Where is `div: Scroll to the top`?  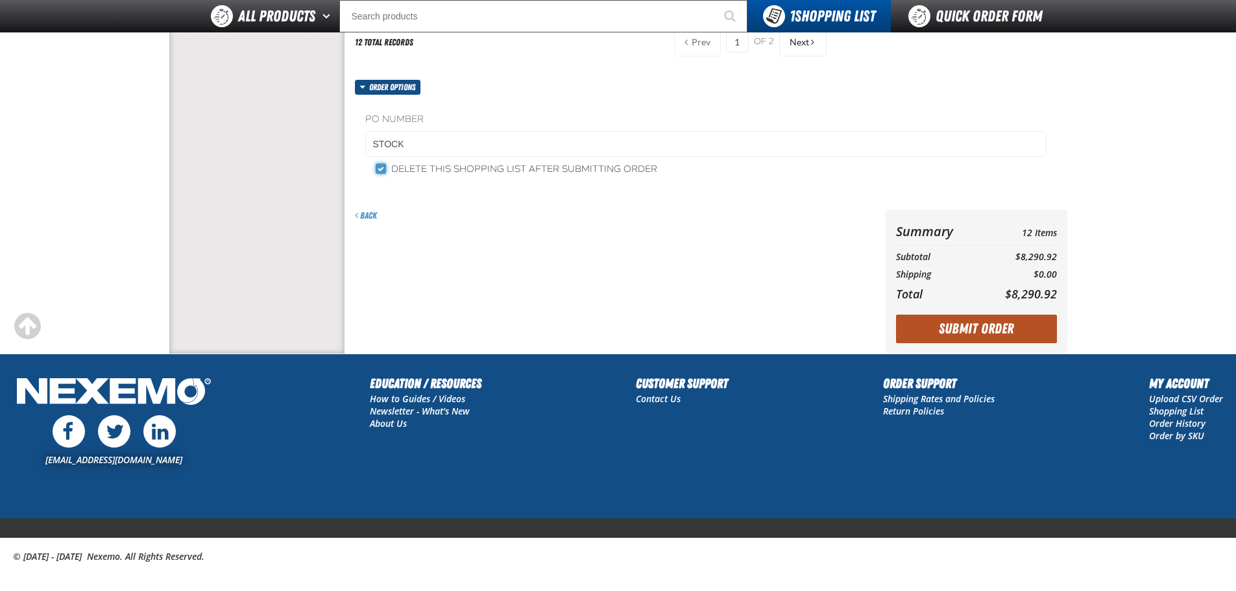
div: Scroll to the top is located at coordinates (27, 326).